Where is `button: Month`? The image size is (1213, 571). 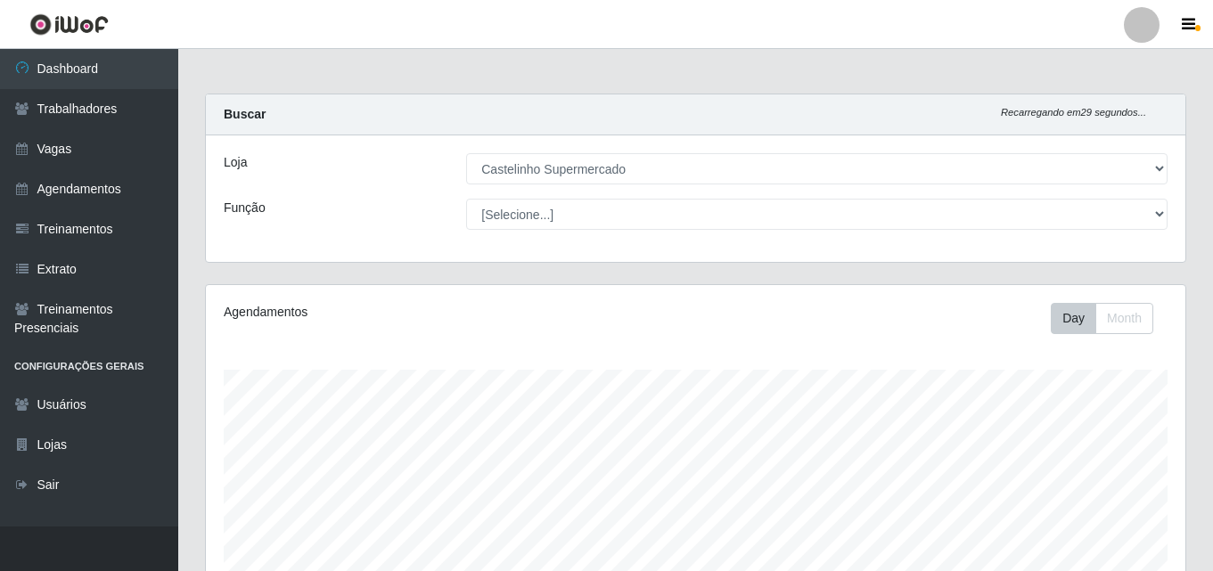 button: Month is located at coordinates (1123, 318).